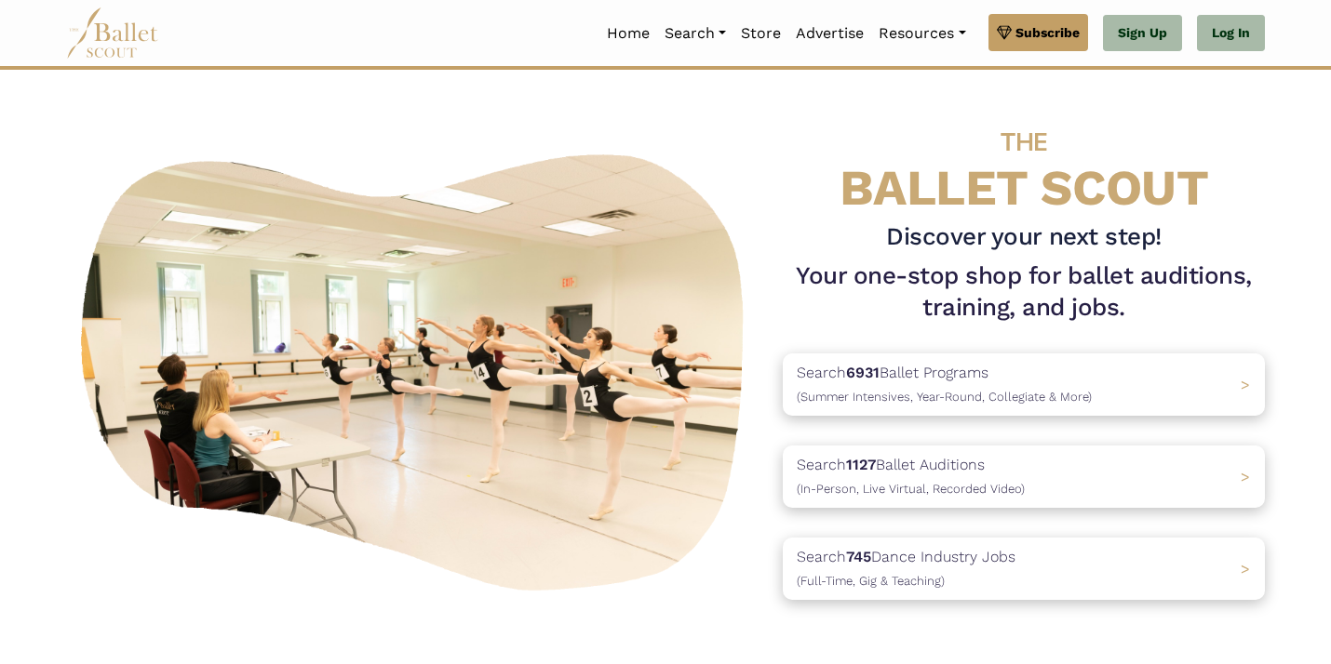 This screenshot has height=664, width=1331. What do you see at coordinates (905, 569) in the screenshot?
I see `p: Search Dance Industry Jobs` at bounding box center [905, 569].